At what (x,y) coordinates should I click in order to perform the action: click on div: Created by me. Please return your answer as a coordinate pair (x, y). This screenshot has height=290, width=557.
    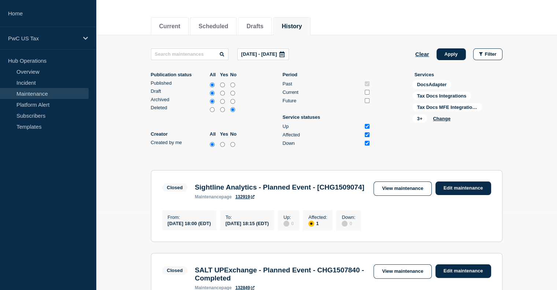
    Looking at the image, I should click on (179, 142).